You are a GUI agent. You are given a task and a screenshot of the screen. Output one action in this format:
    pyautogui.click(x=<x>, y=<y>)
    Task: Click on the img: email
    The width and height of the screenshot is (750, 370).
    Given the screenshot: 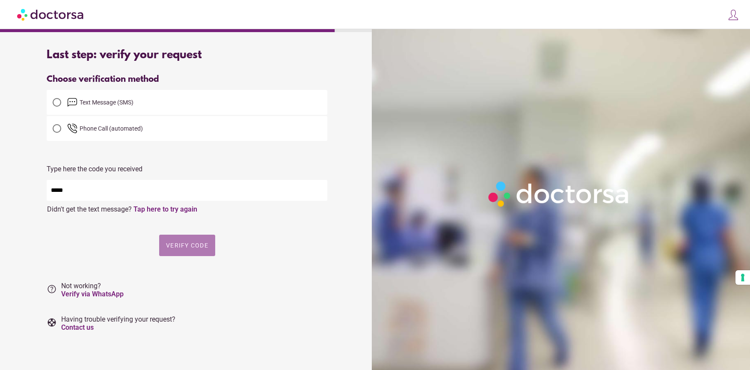 What is the action you would take?
    pyautogui.click(x=72, y=102)
    